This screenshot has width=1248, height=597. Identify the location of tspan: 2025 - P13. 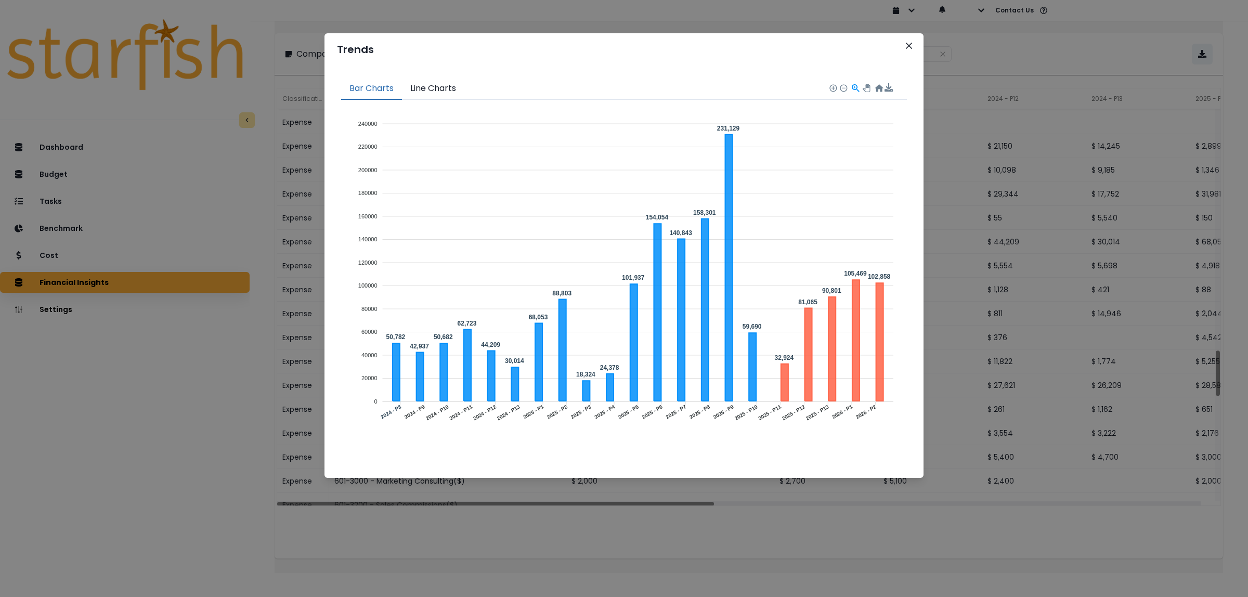
(817, 412).